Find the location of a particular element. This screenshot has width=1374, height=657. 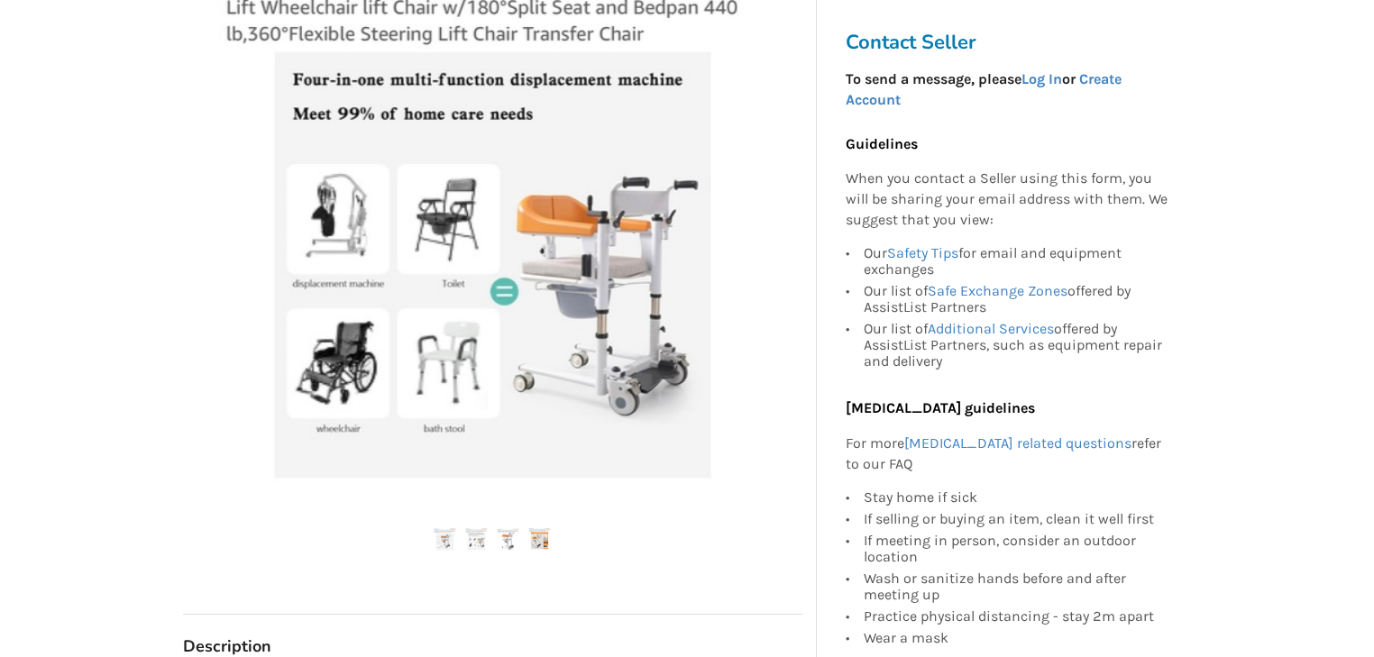

div: Our list of offered by AssistList Partners, such as equipment repair and delivery is located at coordinates (1016, 343).